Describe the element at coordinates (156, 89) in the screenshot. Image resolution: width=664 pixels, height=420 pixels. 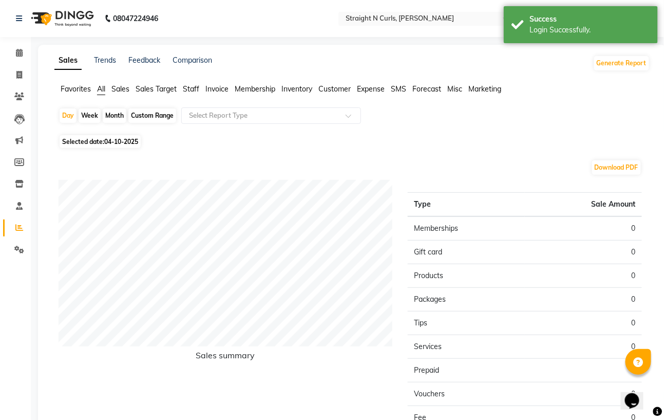
I see `span: Sales Target` at that location.